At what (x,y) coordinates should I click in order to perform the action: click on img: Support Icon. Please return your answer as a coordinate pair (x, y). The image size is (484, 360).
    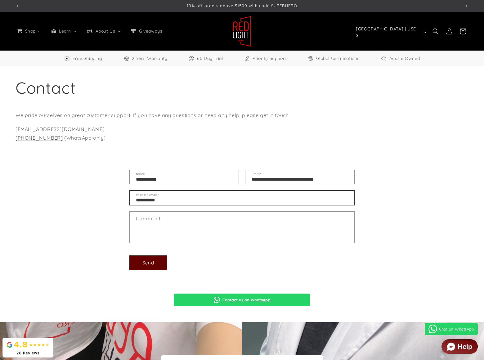
    Looking at the image, I should click on (247, 59).